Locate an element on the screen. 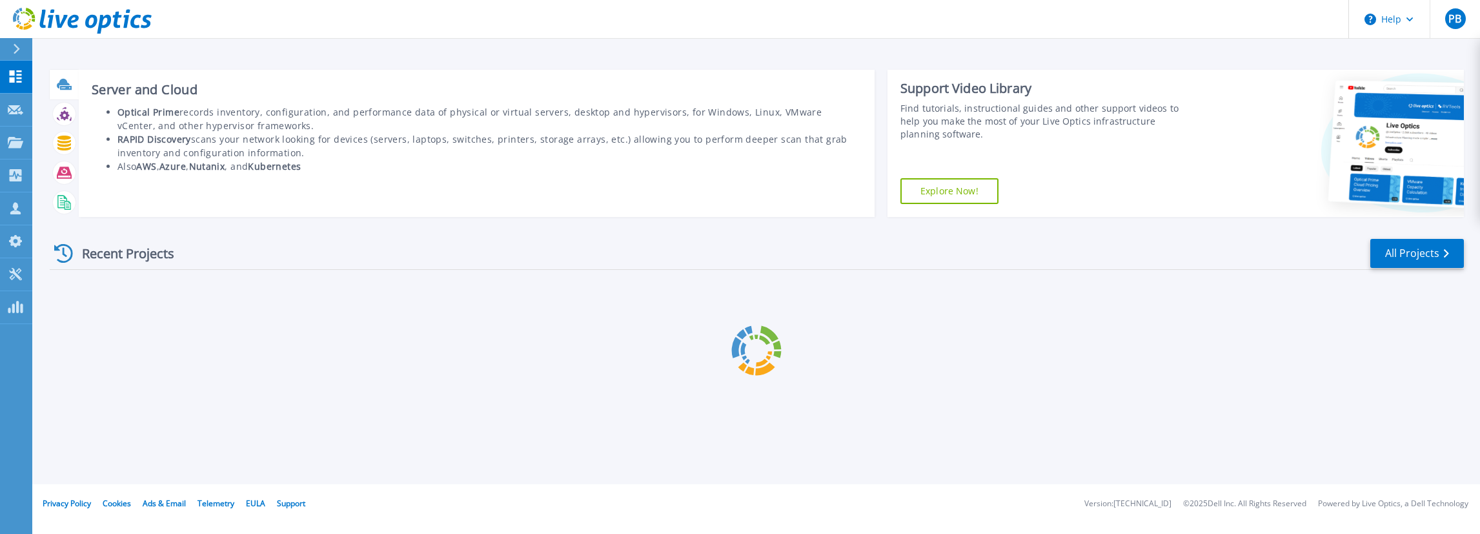 The height and width of the screenshot is (534, 1480). li: records inventory, configuration, and performance data of physical or virtual servers, desktop an... is located at coordinates (489, 119).